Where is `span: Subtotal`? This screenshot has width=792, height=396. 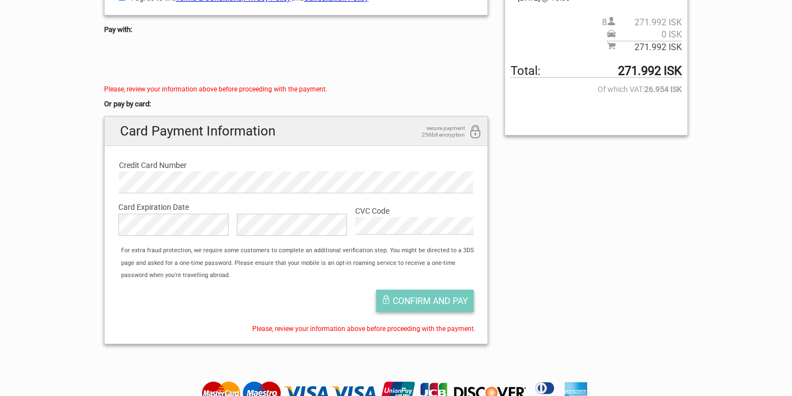
span: Subtotal is located at coordinates (645, 47).